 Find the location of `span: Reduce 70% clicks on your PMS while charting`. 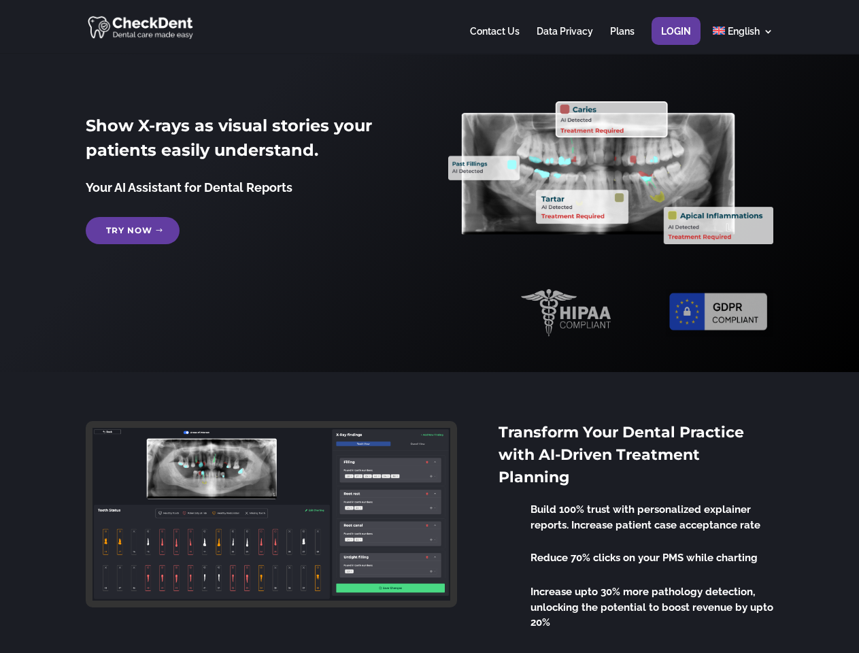

span: Reduce 70% clicks on your PMS while charting is located at coordinates (644, 558).